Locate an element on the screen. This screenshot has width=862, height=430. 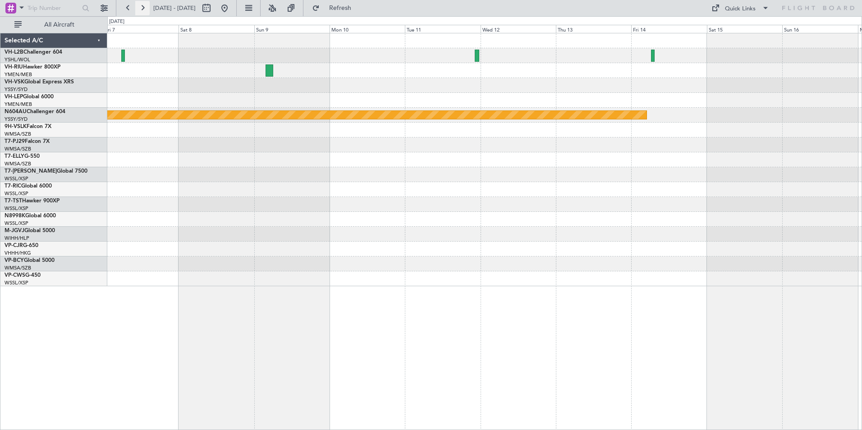
div: Thu 13 is located at coordinates (593, 29).